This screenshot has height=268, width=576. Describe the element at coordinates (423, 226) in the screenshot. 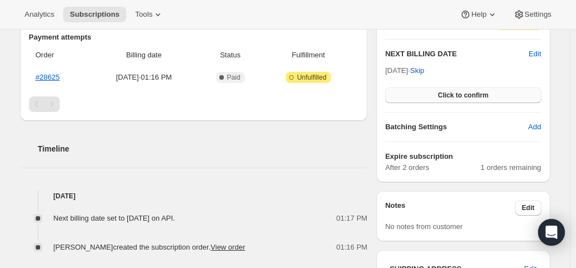

I see `span: No notes from customer` at that location.